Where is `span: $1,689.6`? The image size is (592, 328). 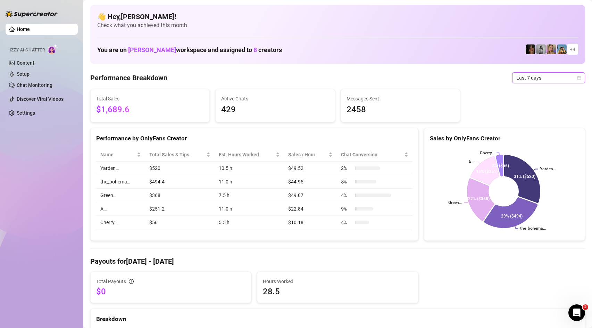
span: $1,689.6 is located at coordinates (150, 110).